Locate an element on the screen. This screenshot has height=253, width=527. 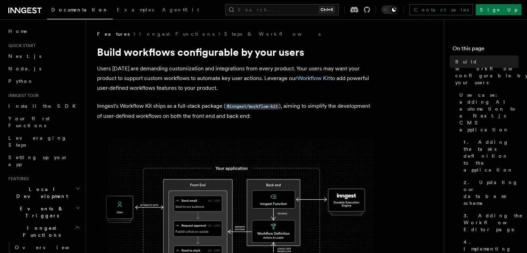
a: 1. Adding the tasks definition to the application is located at coordinates (489, 156).